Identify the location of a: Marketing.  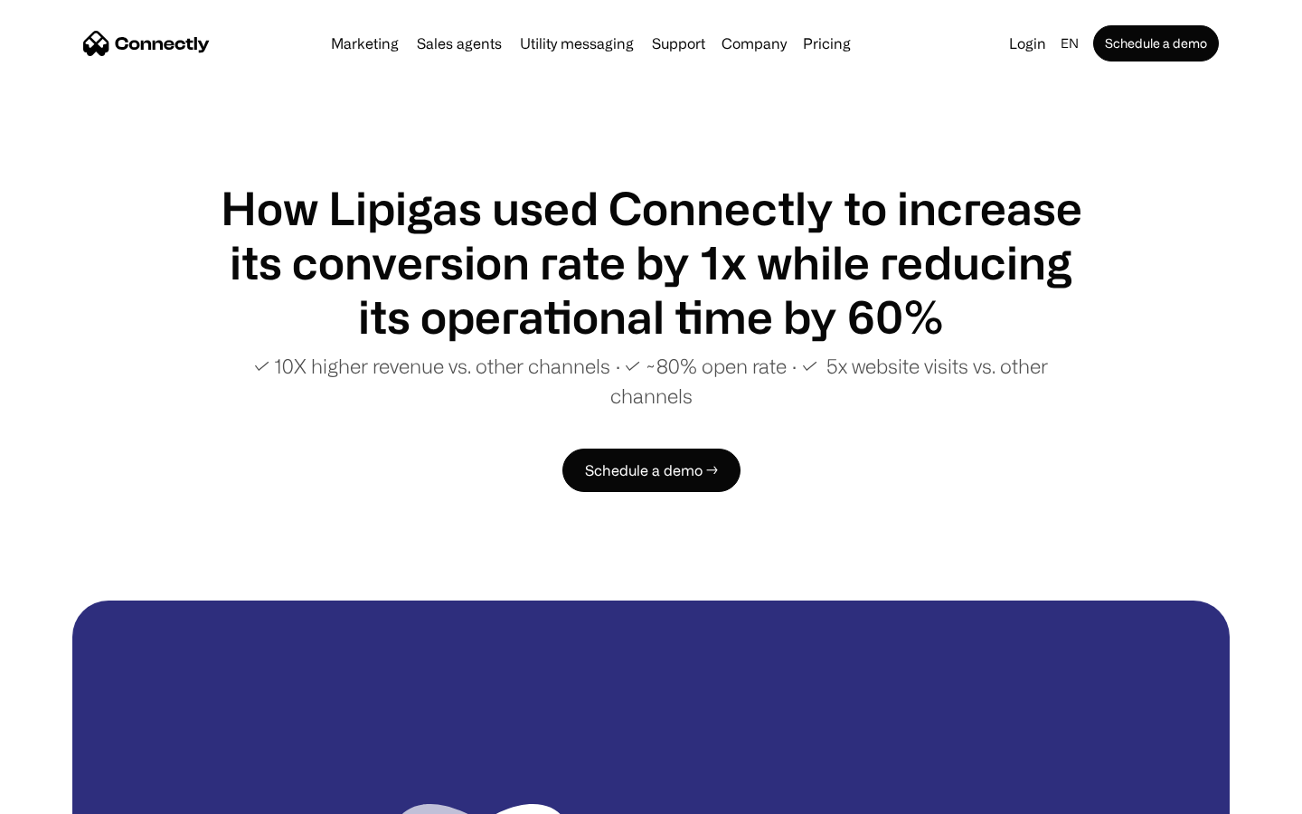
(364, 43).